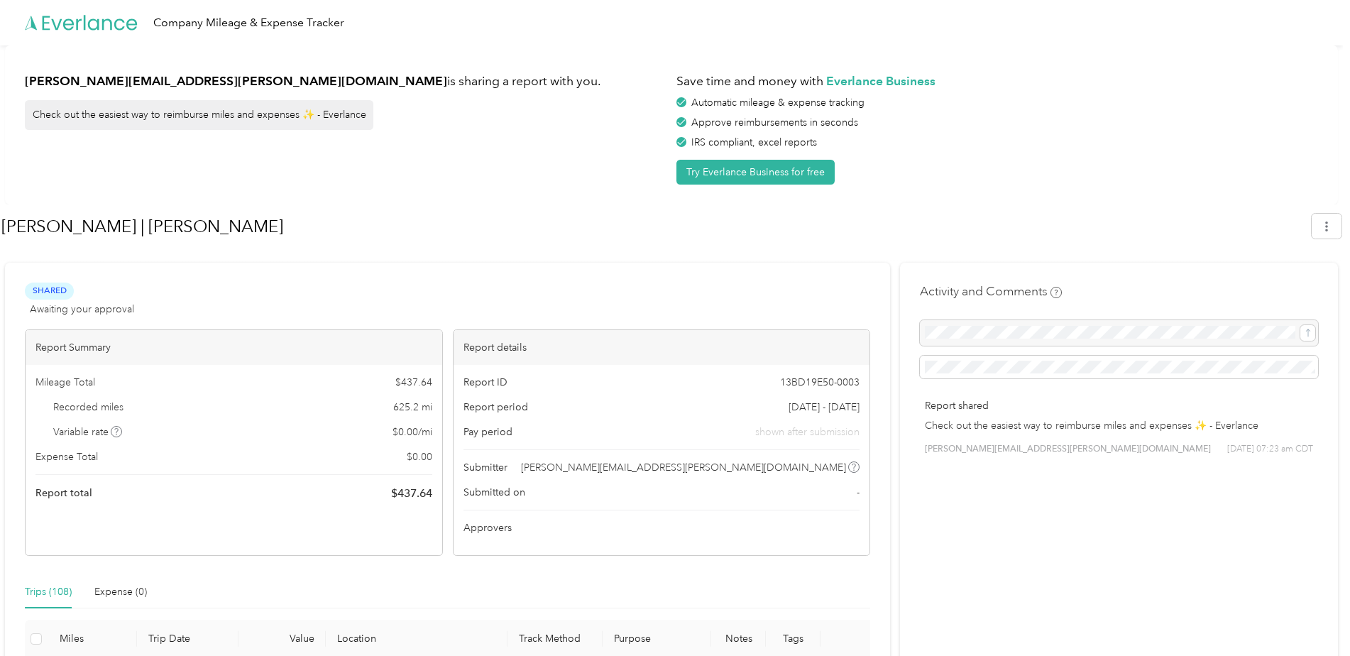 This screenshot has width=1350, height=656. Describe the element at coordinates (488, 527) in the screenshot. I see `span: Approvers` at that location.